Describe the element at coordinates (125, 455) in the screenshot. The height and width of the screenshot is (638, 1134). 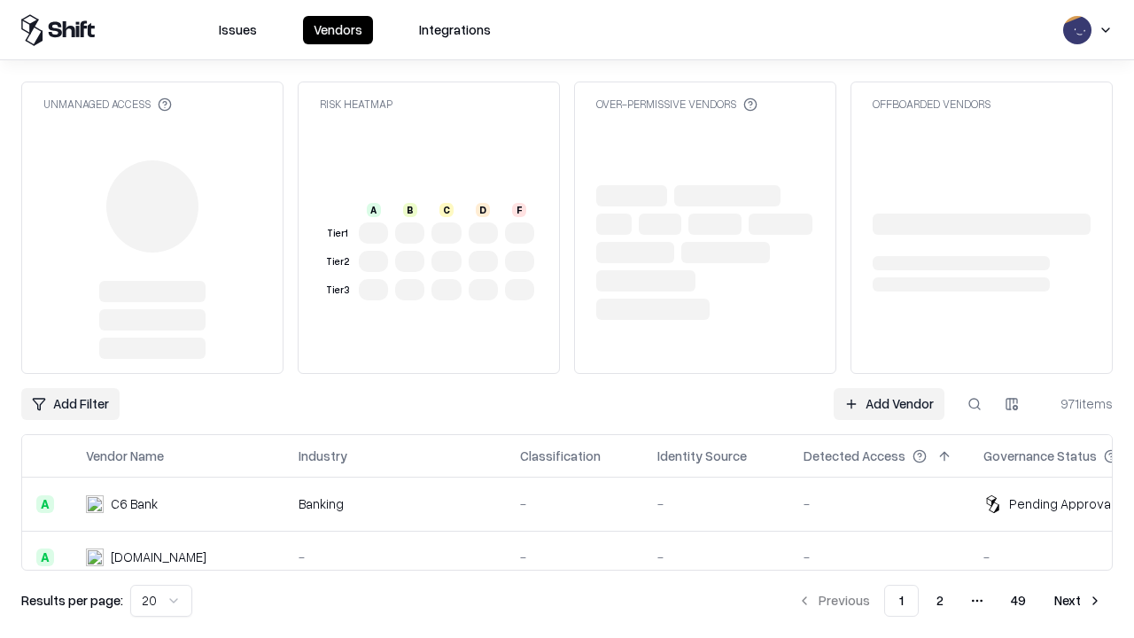
I see `div: Vendor Name` at that location.